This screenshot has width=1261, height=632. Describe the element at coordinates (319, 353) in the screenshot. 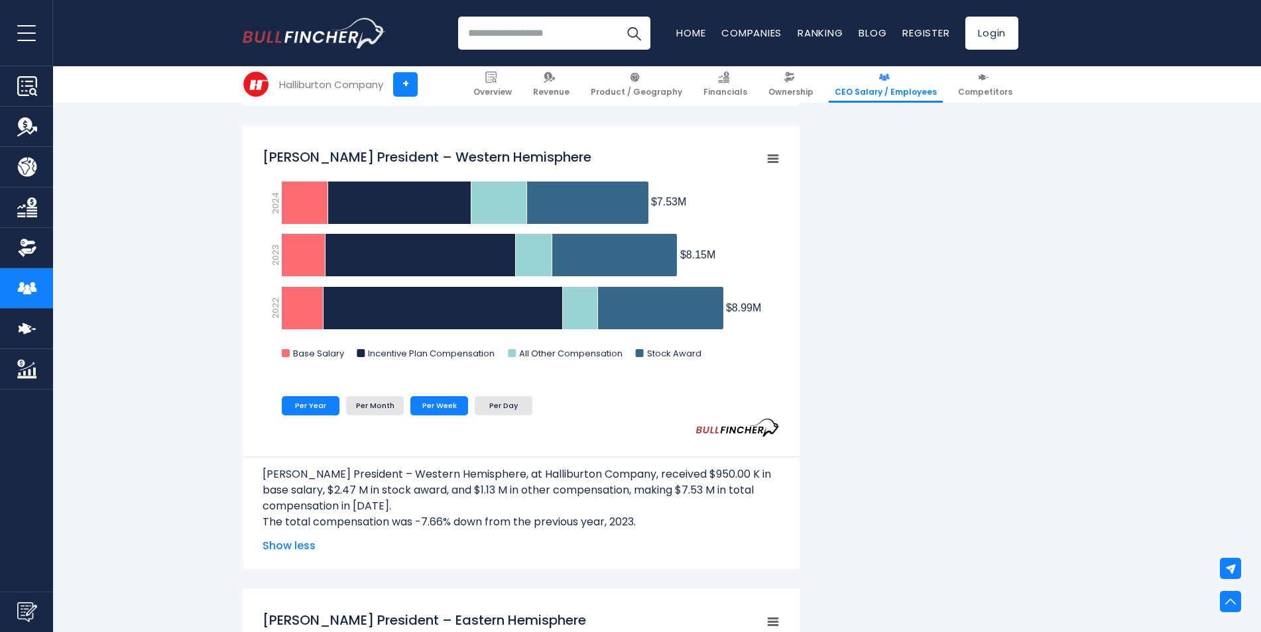

I see `text: Base Salary` at that location.